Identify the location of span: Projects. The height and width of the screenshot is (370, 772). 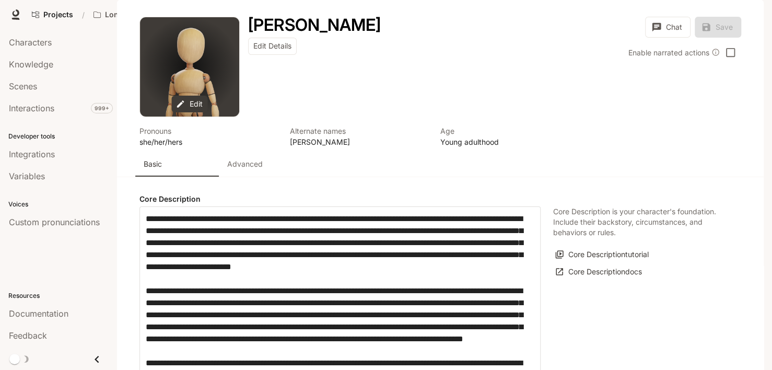
(58, 15).